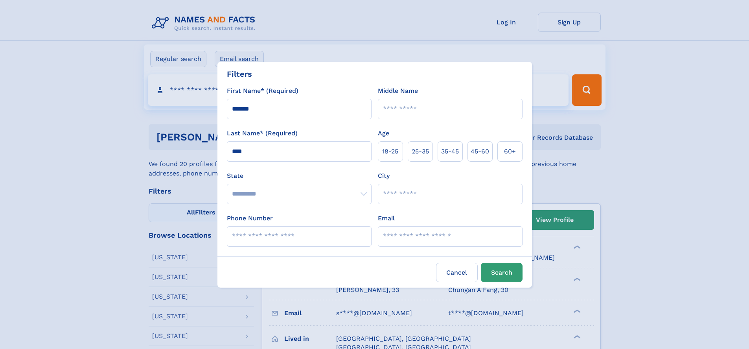  Describe the element at coordinates (386, 218) in the screenshot. I see `label: Email` at that location.